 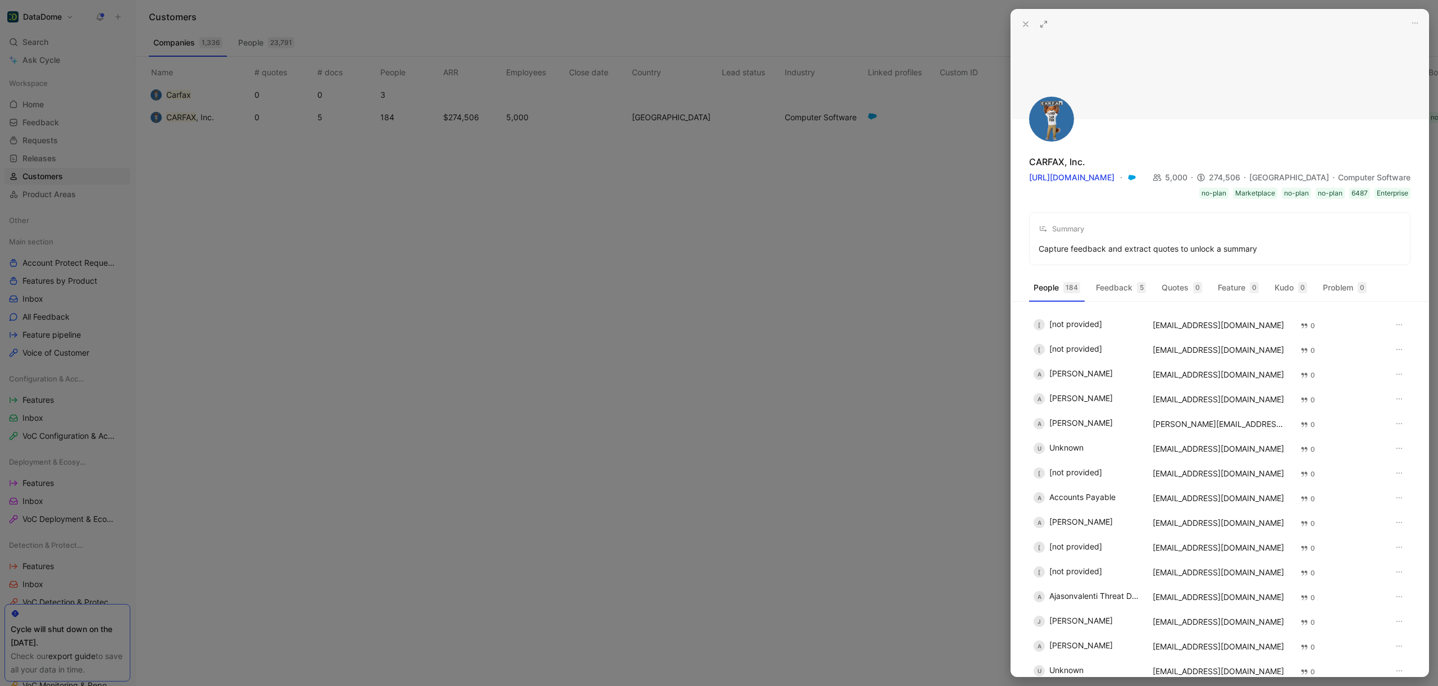 What do you see at coordinates (1072, 288) in the screenshot?
I see `div: 184` at bounding box center [1072, 288].